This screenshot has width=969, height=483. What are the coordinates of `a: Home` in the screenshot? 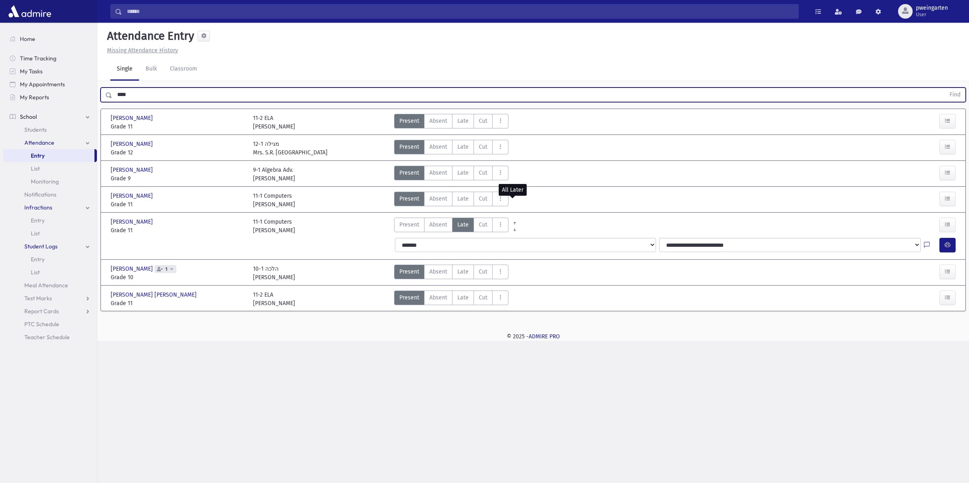 It's located at (50, 39).